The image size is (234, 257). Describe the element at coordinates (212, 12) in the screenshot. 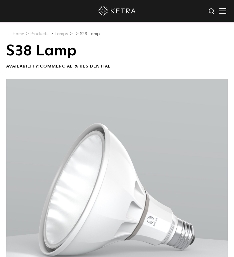

I see `img: search icon` at that location.